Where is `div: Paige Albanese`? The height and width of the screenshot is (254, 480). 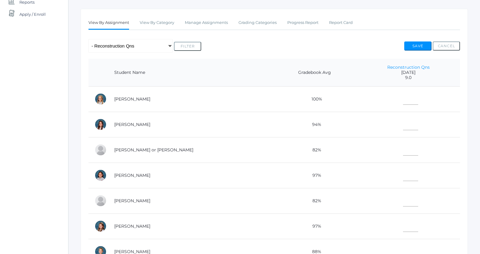
div: Paige Albanese is located at coordinates (101, 99).